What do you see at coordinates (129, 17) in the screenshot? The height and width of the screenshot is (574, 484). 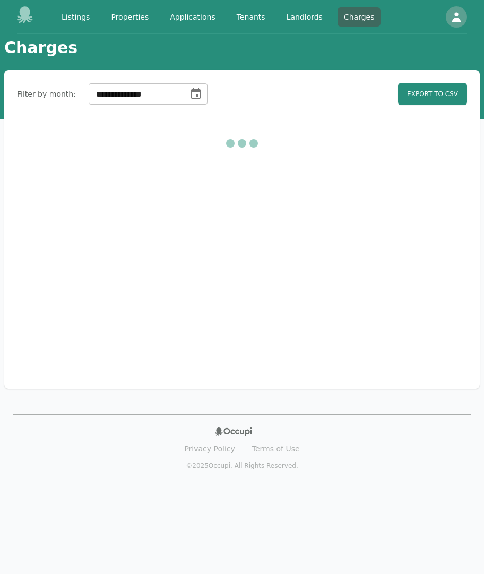 I see `a: Properties` at bounding box center [129, 17].